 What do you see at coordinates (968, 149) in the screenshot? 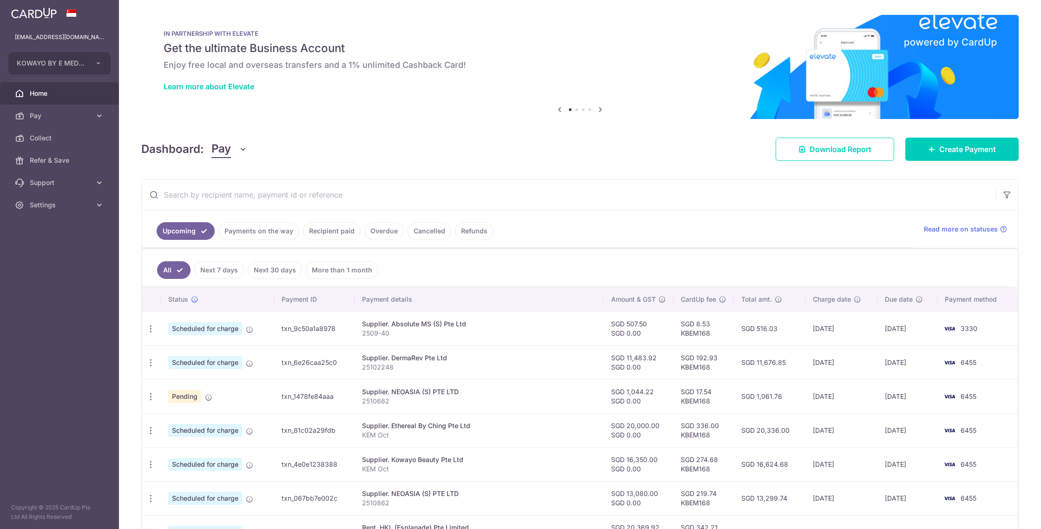
I see `span: Create Payment` at bounding box center [968, 149].